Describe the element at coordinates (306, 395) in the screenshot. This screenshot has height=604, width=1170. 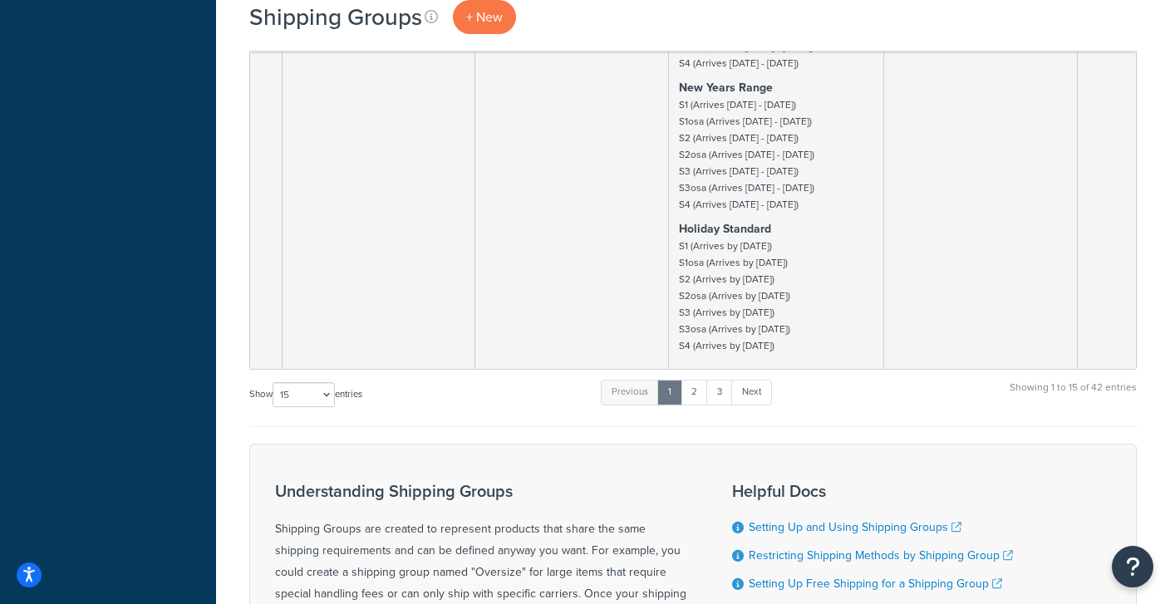
I see `label: Show entries` at that location.